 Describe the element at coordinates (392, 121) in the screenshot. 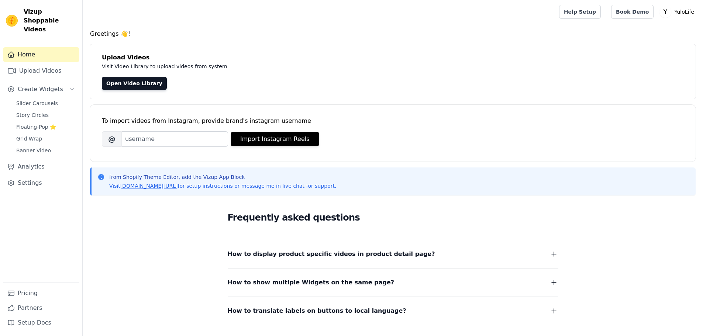

I see `div: To import videos from Instagram, provide brand's instagram username` at that location.